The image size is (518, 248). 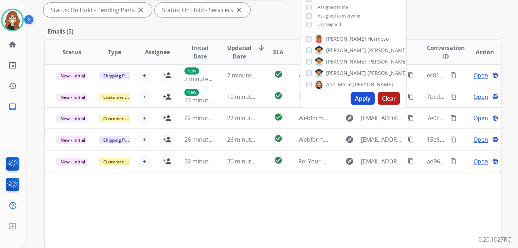 What do you see at coordinates (203, 10) in the screenshot?
I see `div: Status: On Hold - Servicers` at bounding box center [203, 10].